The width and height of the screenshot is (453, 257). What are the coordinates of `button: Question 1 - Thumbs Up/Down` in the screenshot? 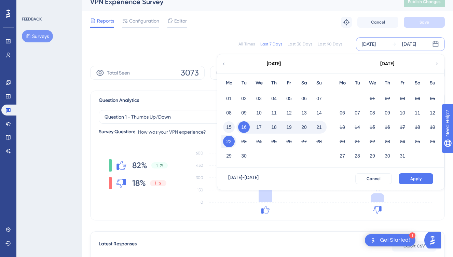 It's located at (167, 117).